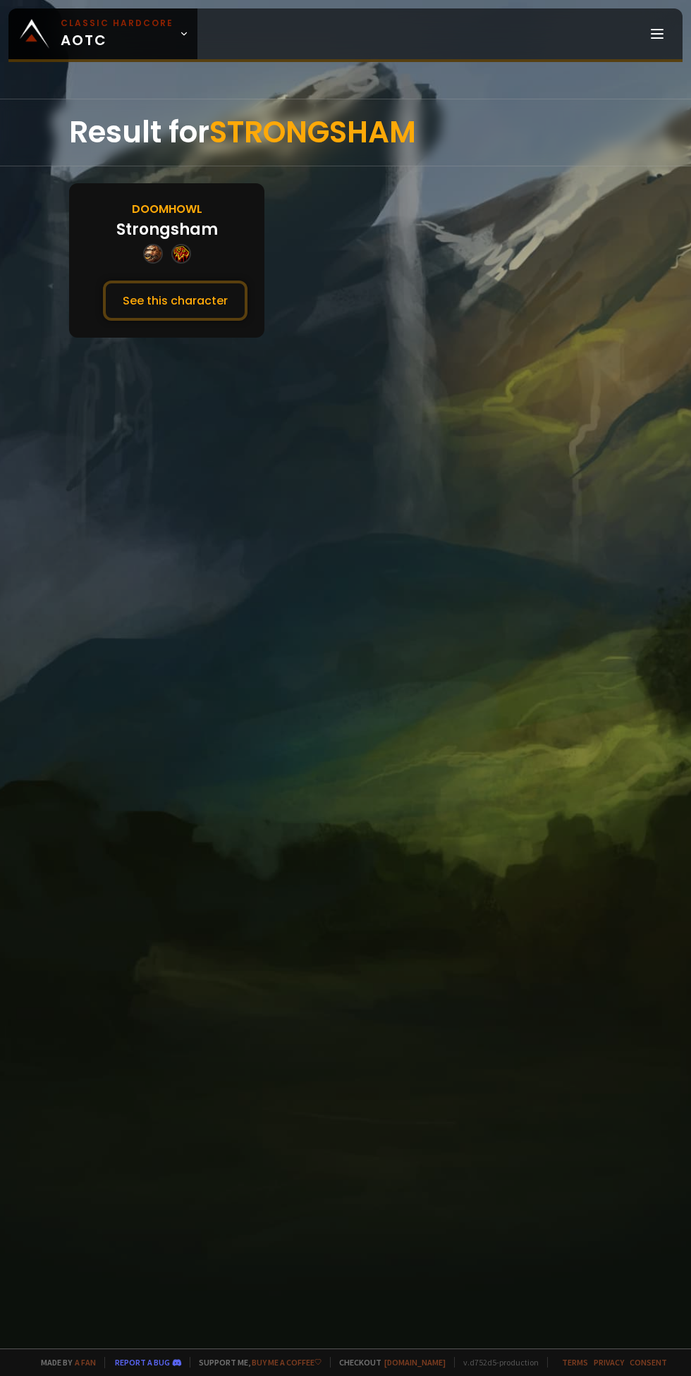 The width and height of the screenshot is (691, 1376). Describe the element at coordinates (346, 133) in the screenshot. I see `div: Result for` at that location.